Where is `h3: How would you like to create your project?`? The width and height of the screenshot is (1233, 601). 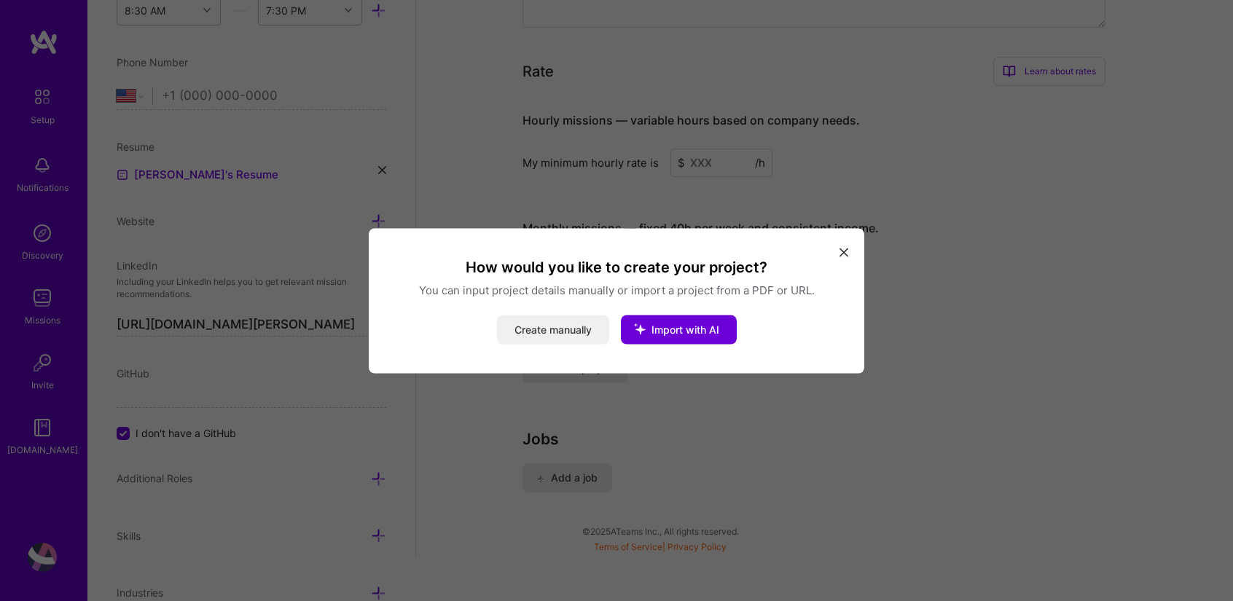 h3: How would you like to create your project? is located at coordinates (616, 267).